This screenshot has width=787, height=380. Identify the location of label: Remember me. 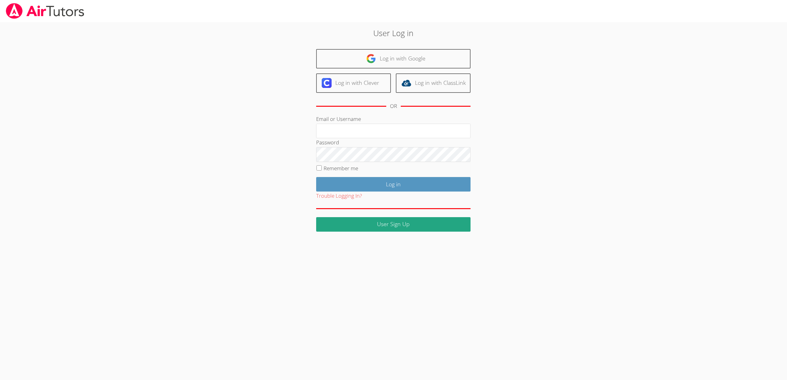
(341, 168).